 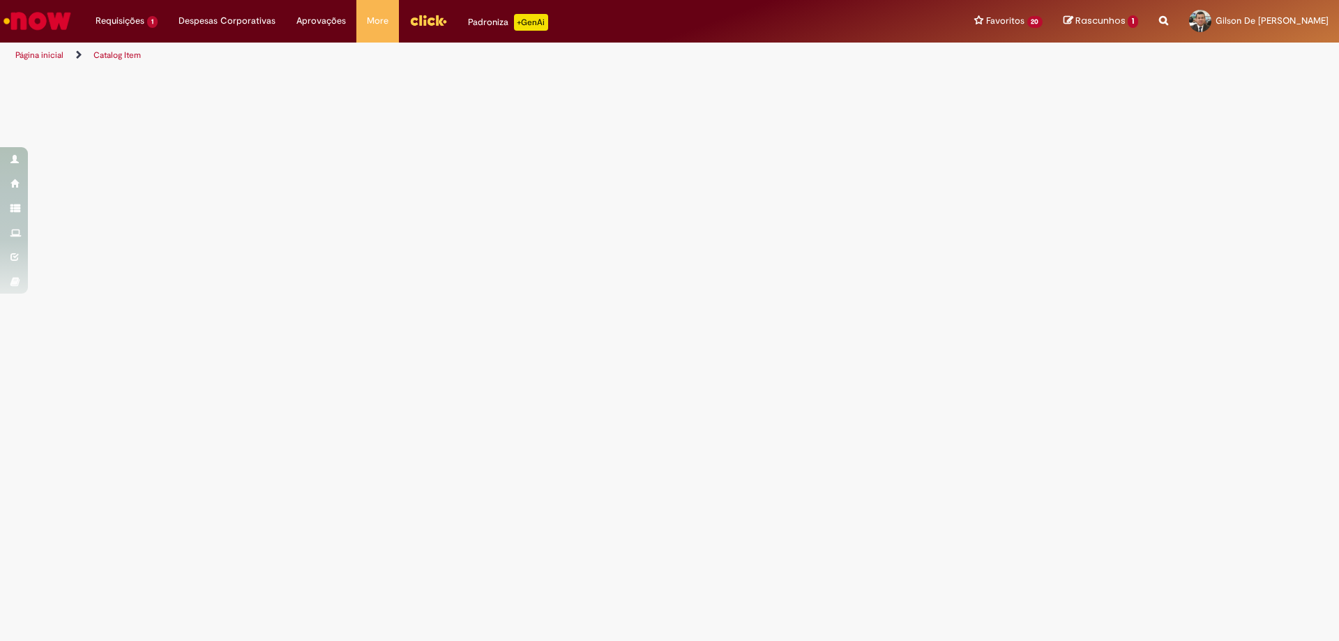 I want to click on span: Despesas Corporativas, so click(x=227, y=21).